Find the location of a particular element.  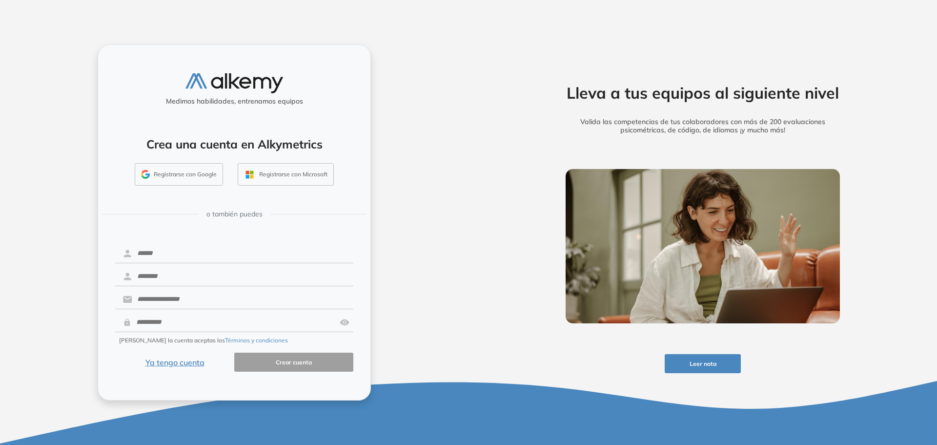

button: Ya tengo cuenta is located at coordinates (175, 362).